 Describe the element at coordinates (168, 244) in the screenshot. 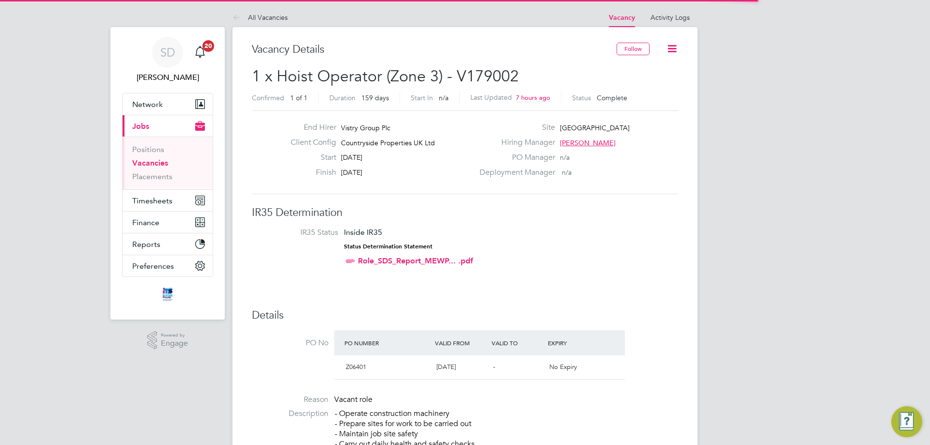

I see `button: Reports` at that location.